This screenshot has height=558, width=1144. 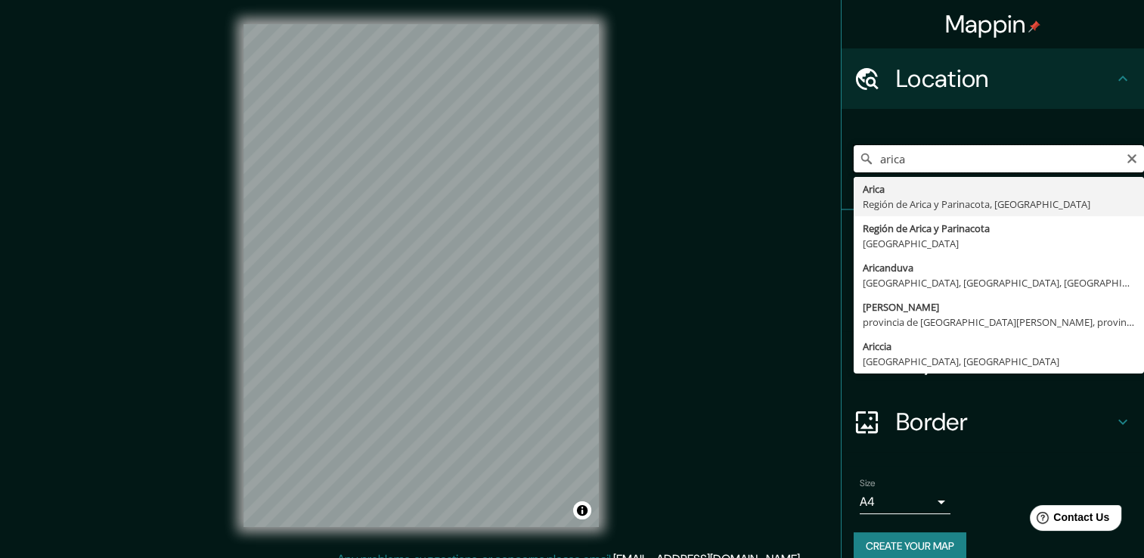 I want to click on h4: Mappin, so click(x=993, y=24).